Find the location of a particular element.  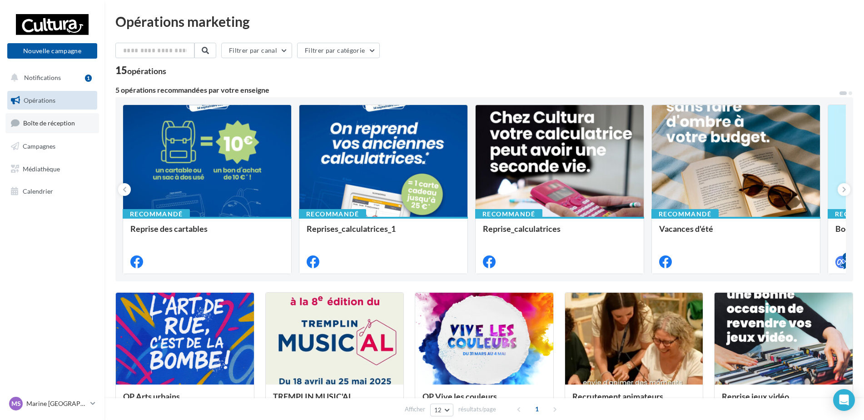

div: 15 is located at coordinates (141, 70).